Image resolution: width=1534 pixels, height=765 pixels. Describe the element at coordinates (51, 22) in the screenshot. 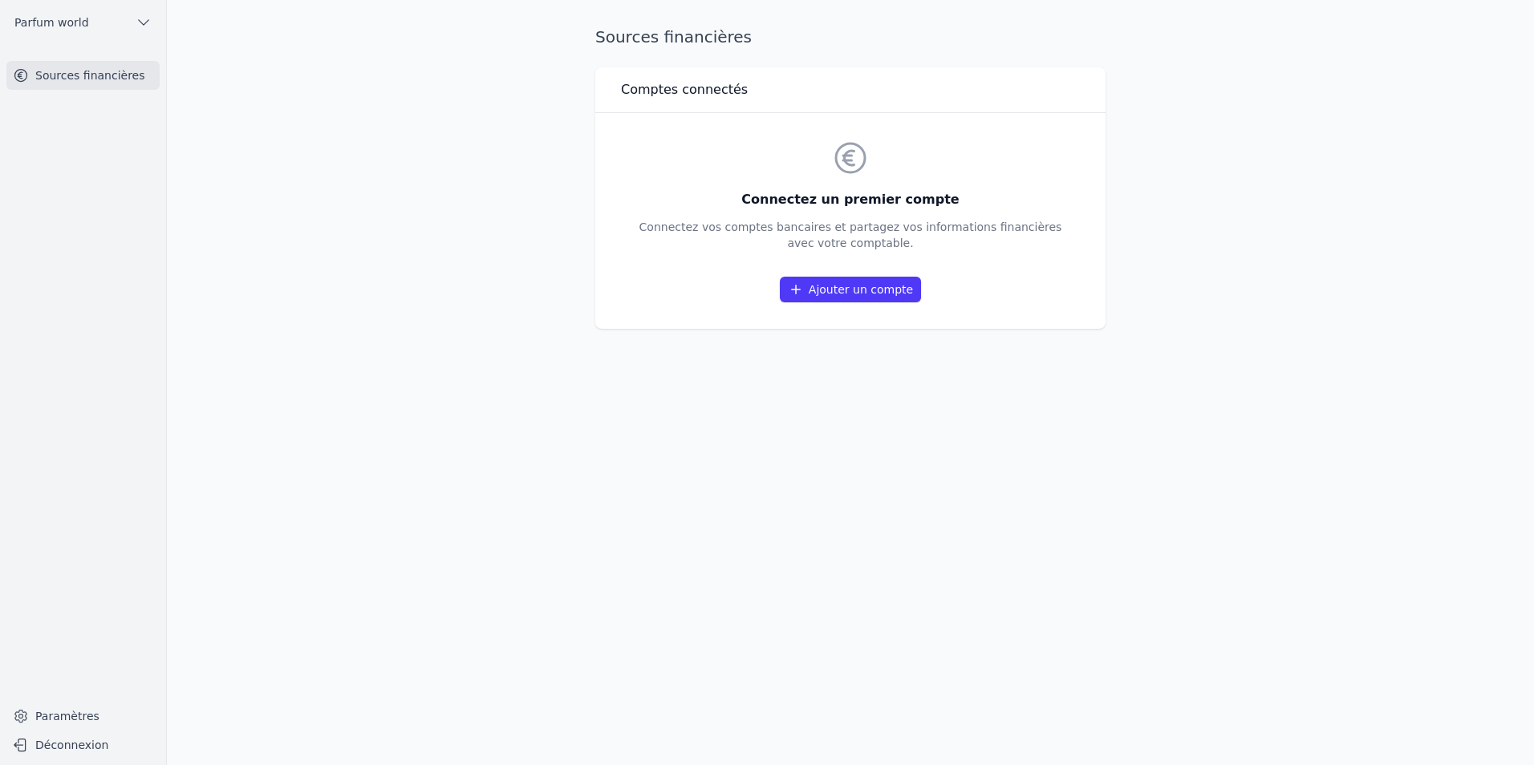

I see `span: Parfum world` at that location.